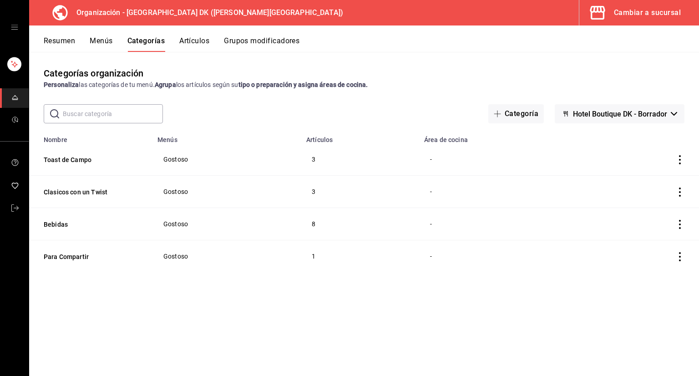 This screenshot has width=699, height=376. Describe the element at coordinates (360, 224) in the screenshot. I see `td: 8` at that location.